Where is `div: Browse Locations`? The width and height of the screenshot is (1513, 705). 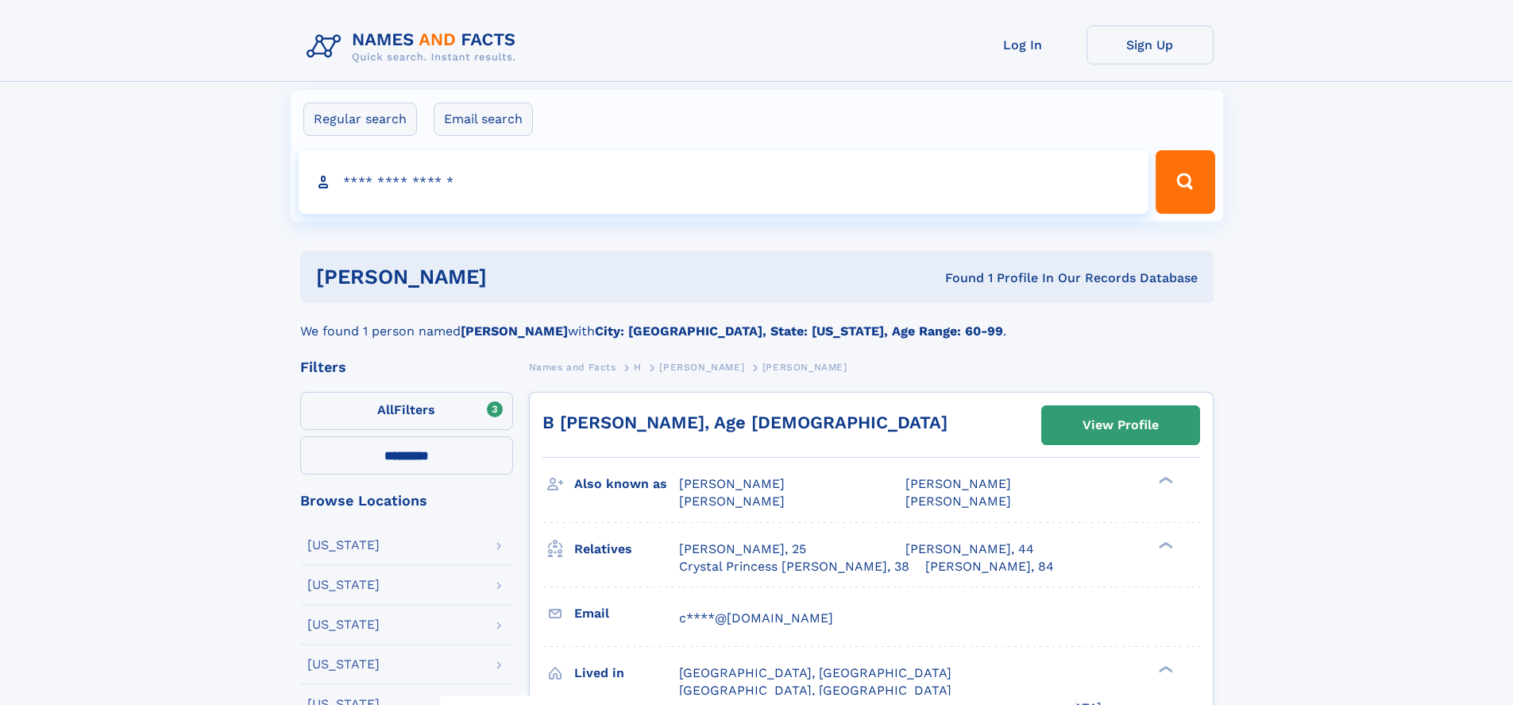
div: Browse Locations is located at coordinates (407, 501).